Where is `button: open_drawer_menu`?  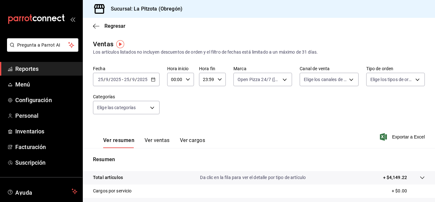 button: open_drawer_menu is located at coordinates (73, 19).